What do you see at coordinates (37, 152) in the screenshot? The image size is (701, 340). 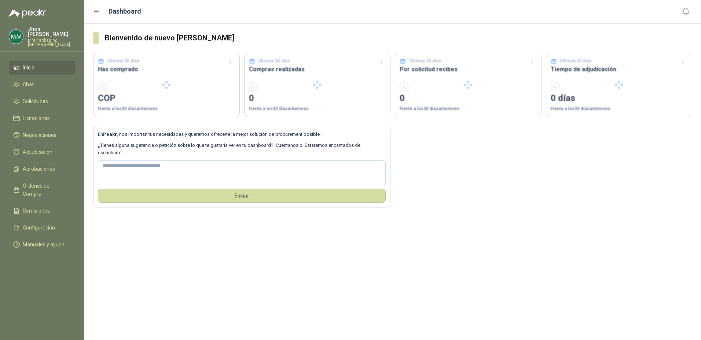 I see `span: Adjudicación` at bounding box center [37, 152].